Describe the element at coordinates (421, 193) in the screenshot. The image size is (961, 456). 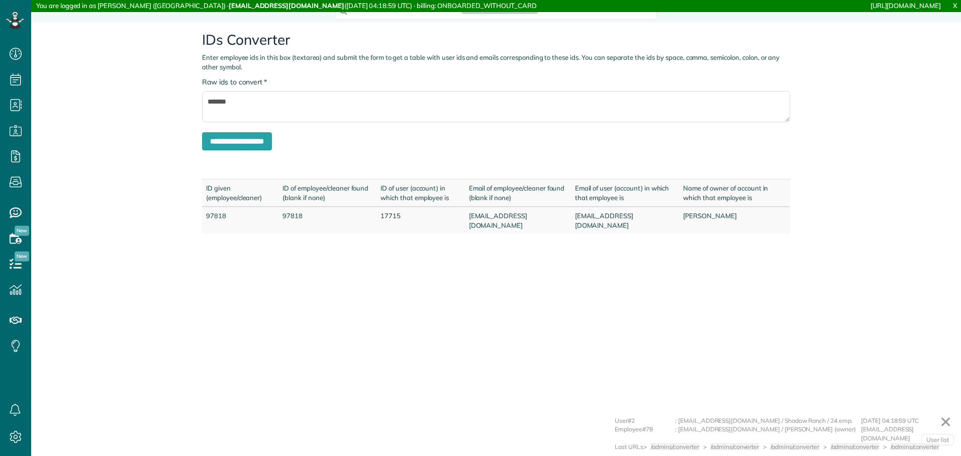
I see `td: ID of user (account) in which that employee is` at that location.